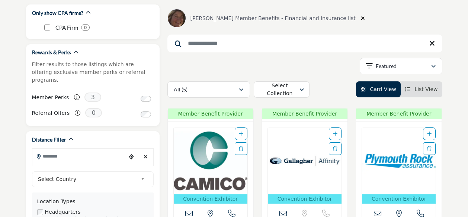 The height and width of the screenshot is (217, 468). Describe the element at coordinates (131, 157) in the screenshot. I see `div: Choose your current location` at that location.